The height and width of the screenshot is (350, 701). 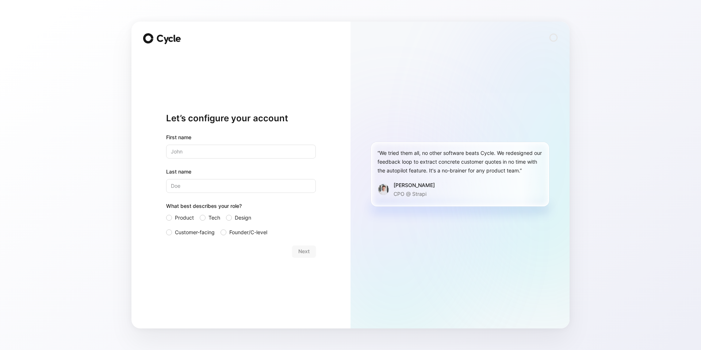 What do you see at coordinates (243, 218) in the screenshot?
I see `span: Design` at bounding box center [243, 218].